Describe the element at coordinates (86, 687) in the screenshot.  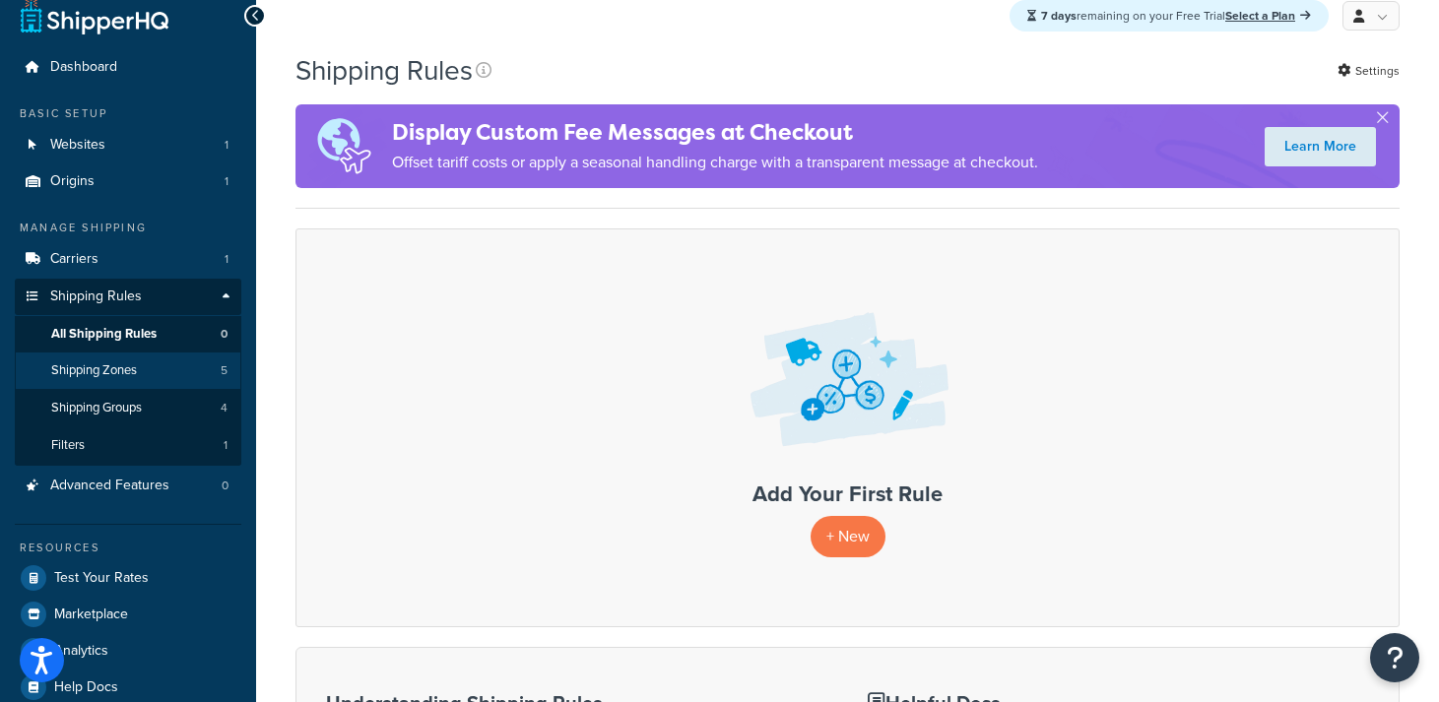
I see `span: Help Docs` at that location.